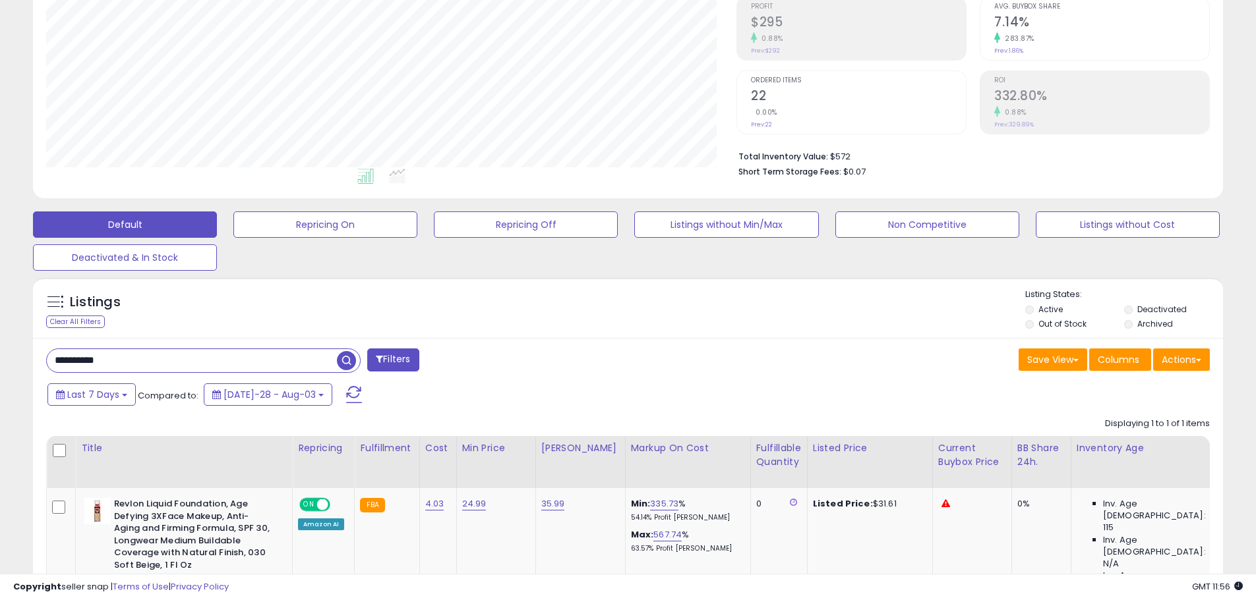 This screenshot has width=1256, height=600. I want to click on span: OFF, so click(339, 505).